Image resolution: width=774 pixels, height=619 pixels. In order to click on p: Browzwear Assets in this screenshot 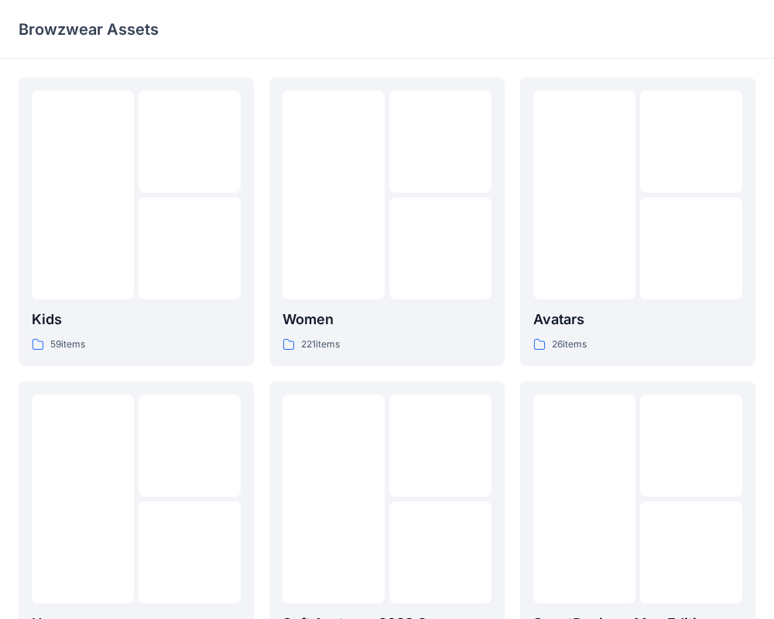, I will do `click(88, 29)`.